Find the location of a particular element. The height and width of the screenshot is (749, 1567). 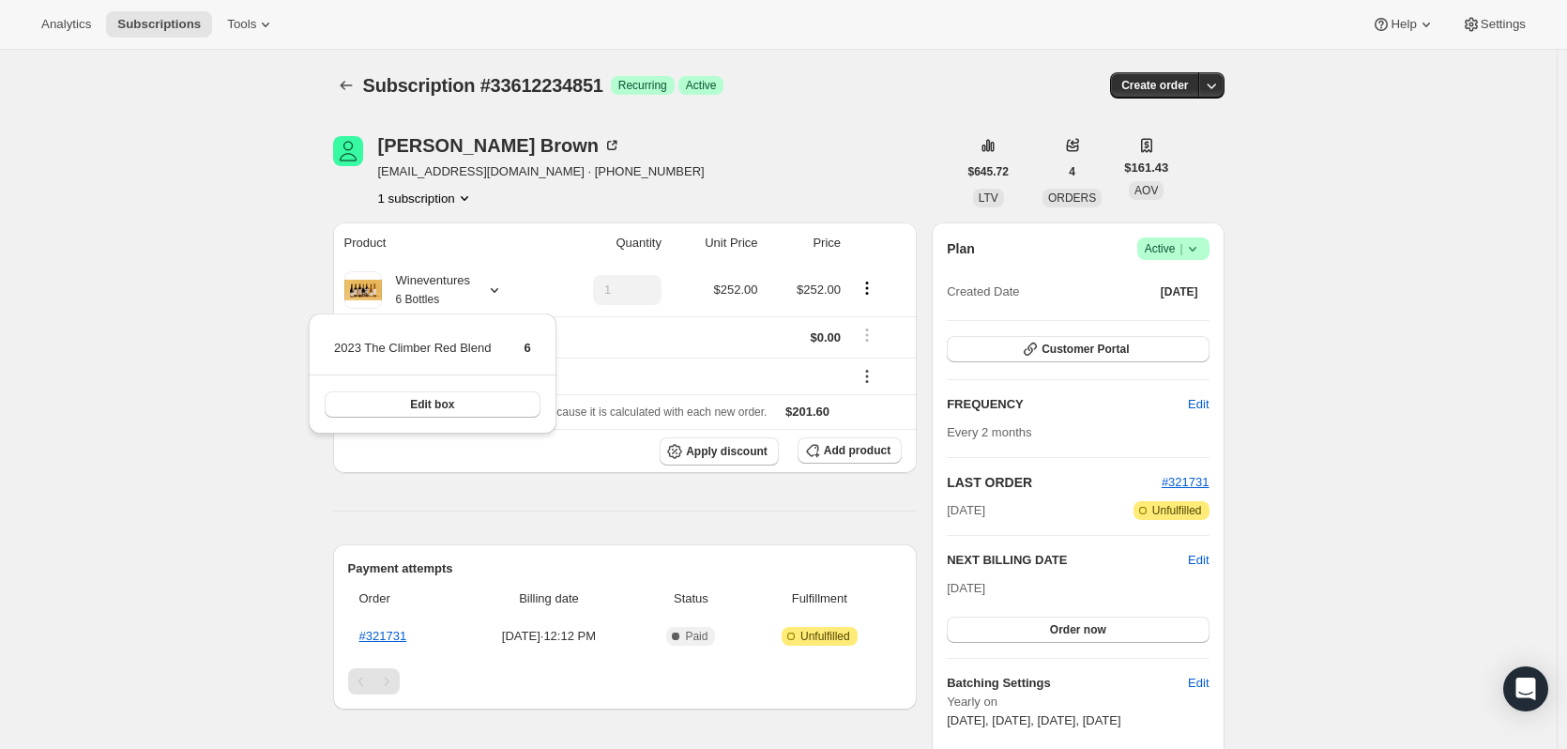

span: Subscription #33612234851 is located at coordinates (483, 85).